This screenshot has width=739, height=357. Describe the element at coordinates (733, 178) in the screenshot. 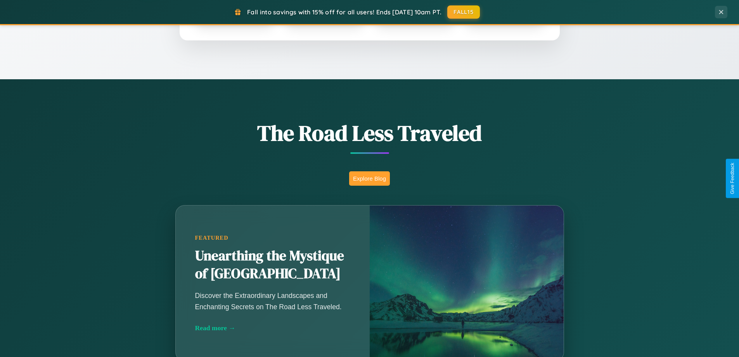

I see `div: Give Feedback` at that location.